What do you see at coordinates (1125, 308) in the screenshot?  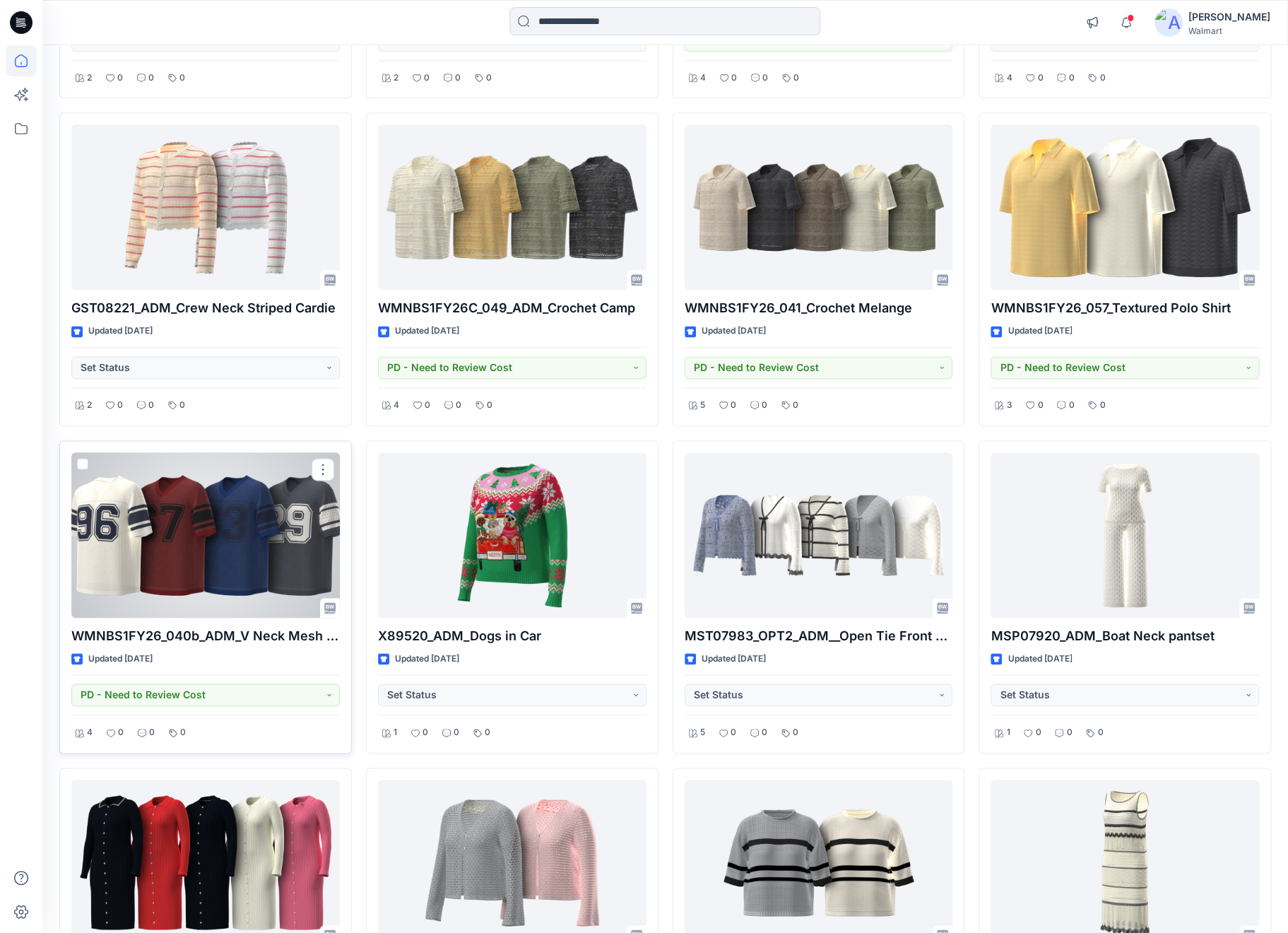 I see `p: WMNBS1FY26_057_Textured Polo Shirt` at bounding box center [1125, 308].